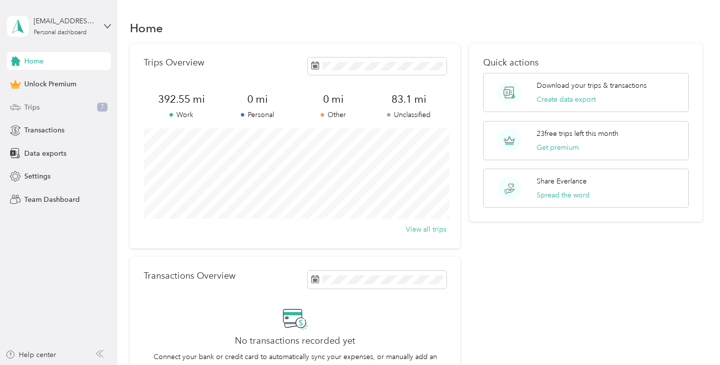 The height and width of the screenshot is (365, 720). Describe the element at coordinates (174, 62) in the screenshot. I see `p: Trips Overview` at that location.